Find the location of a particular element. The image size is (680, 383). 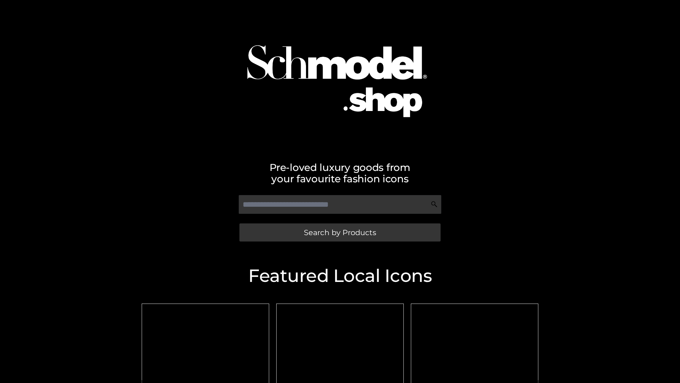

h2: Featured Local Icons​ is located at coordinates (340, 276).